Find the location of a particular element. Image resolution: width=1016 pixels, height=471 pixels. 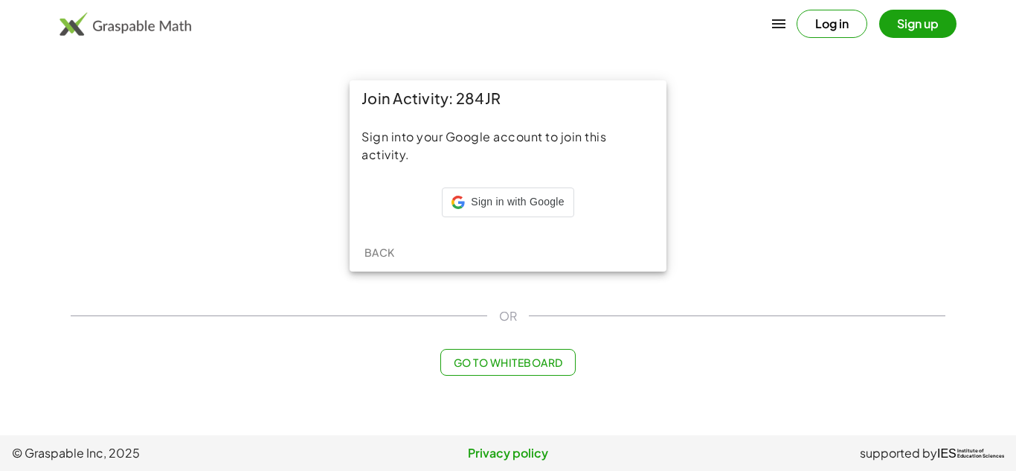

div: Sign into your Google account to join this activity. is located at coordinates (508, 146).